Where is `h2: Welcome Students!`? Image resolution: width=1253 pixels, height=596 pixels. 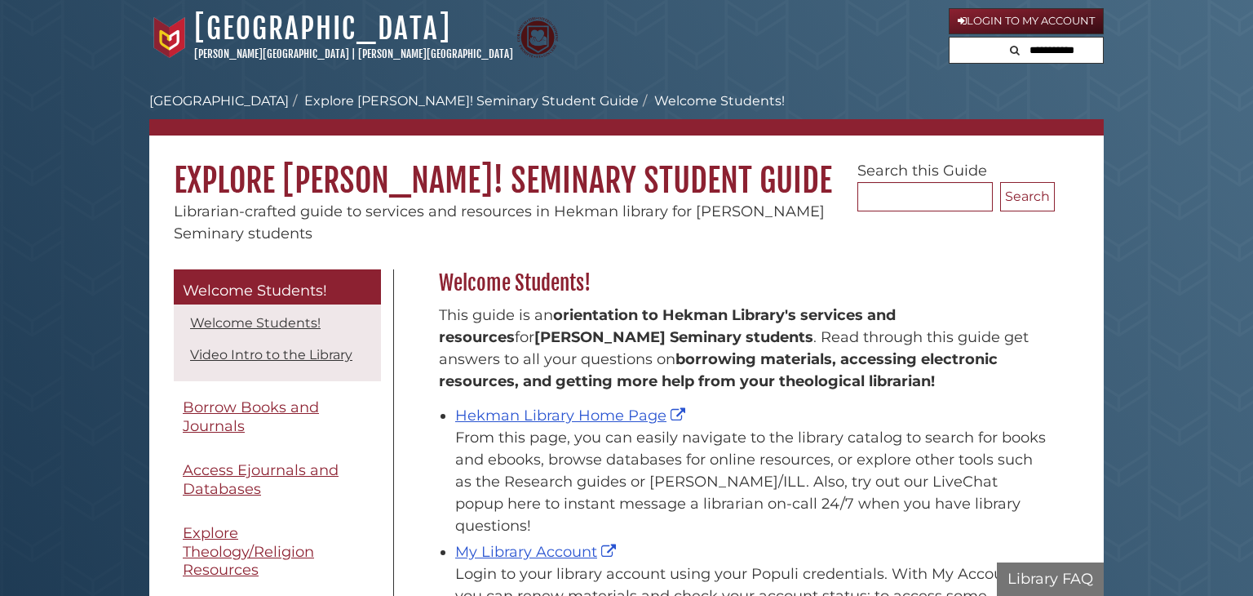
h2: Welcome Students! is located at coordinates (743, 283).